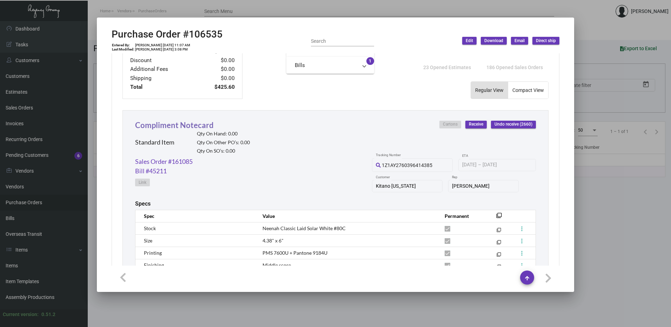 This screenshot has width=671, height=327. I want to click on span: Cartons, so click(450, 124).